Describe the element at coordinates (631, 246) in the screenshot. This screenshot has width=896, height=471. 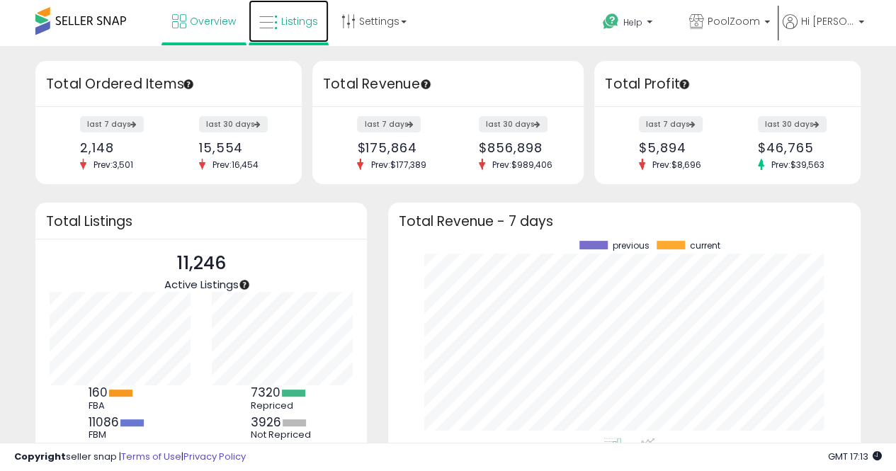
I see `span: previous` at that location.